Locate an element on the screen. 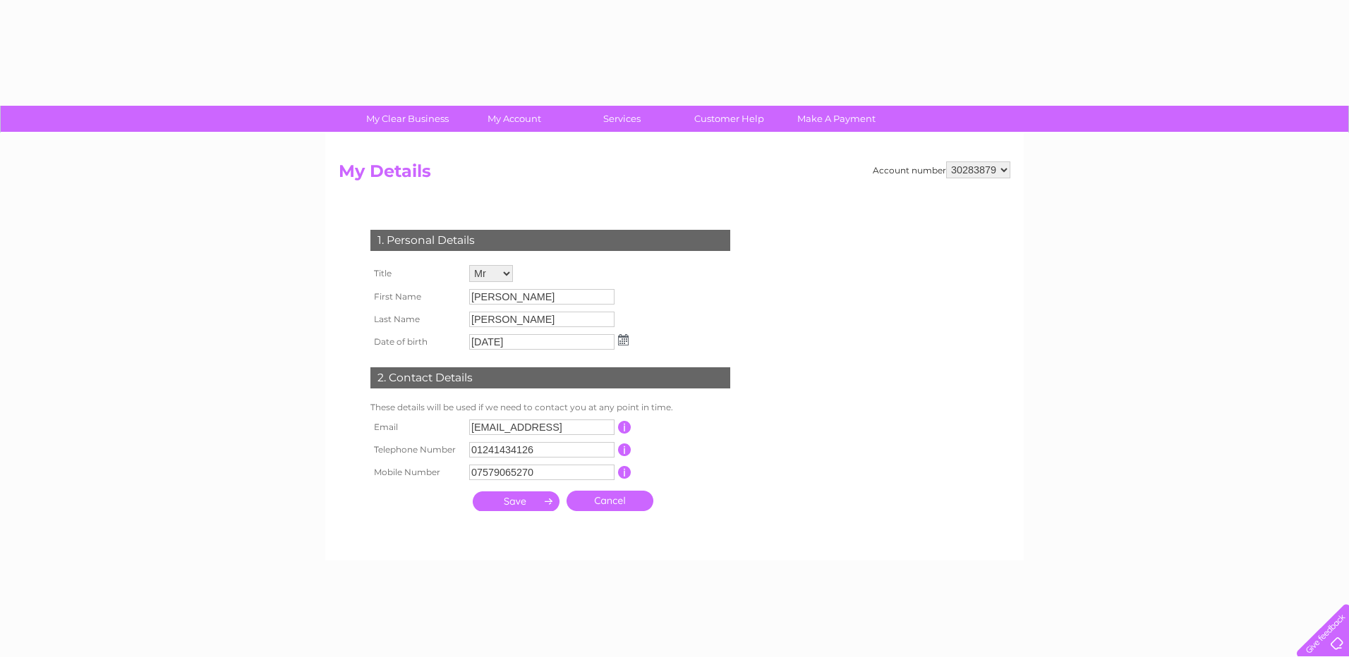 Image resolution: width=1349 pixels, height=657 pixels. th: Last Name is located at coordinates (416, 320).